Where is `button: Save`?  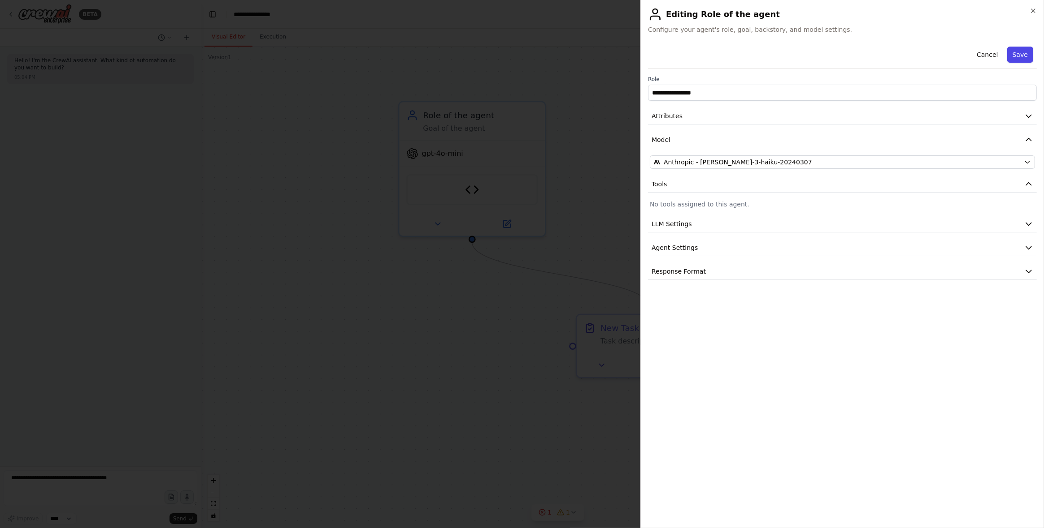
button: Save is located at coordinates (1020, 55).